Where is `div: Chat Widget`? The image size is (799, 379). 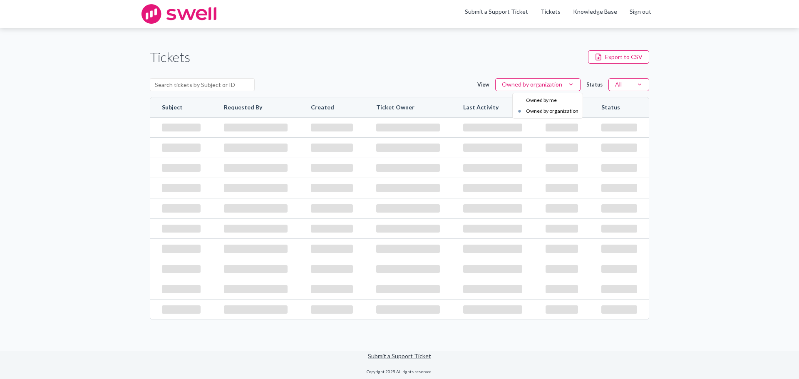
div: Chat Widget is located at coordinates (778, 359).